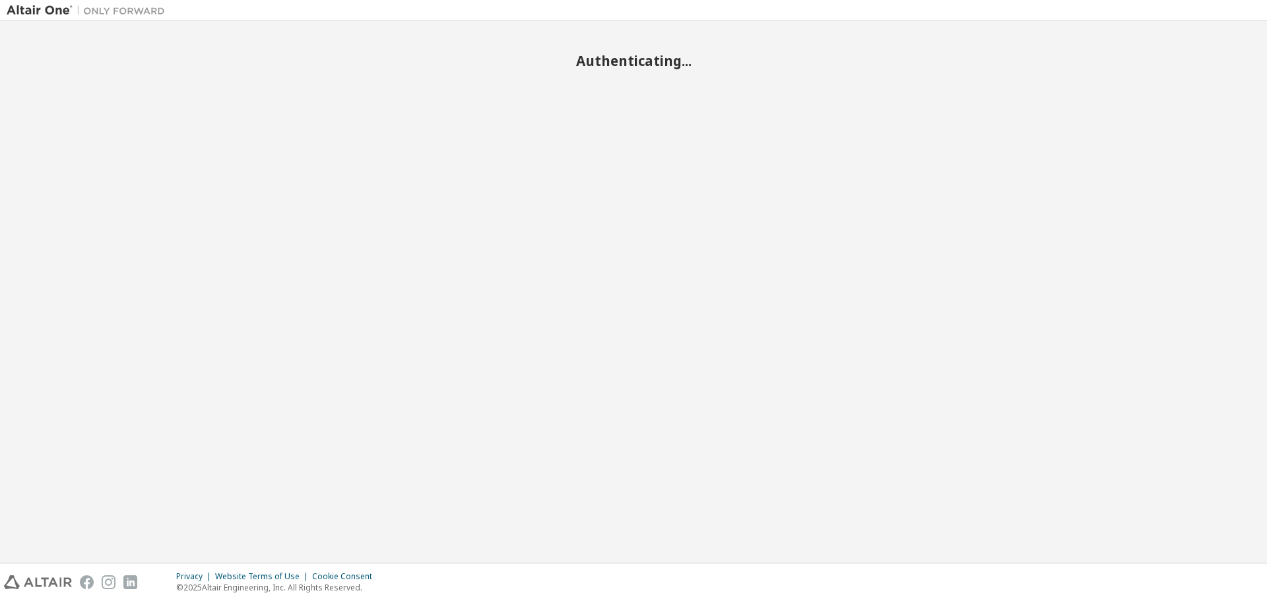 Image resolution: width=1267 pixels, height=601 pixels. I want to click on img: linkedin.svg, so click(130, 582).